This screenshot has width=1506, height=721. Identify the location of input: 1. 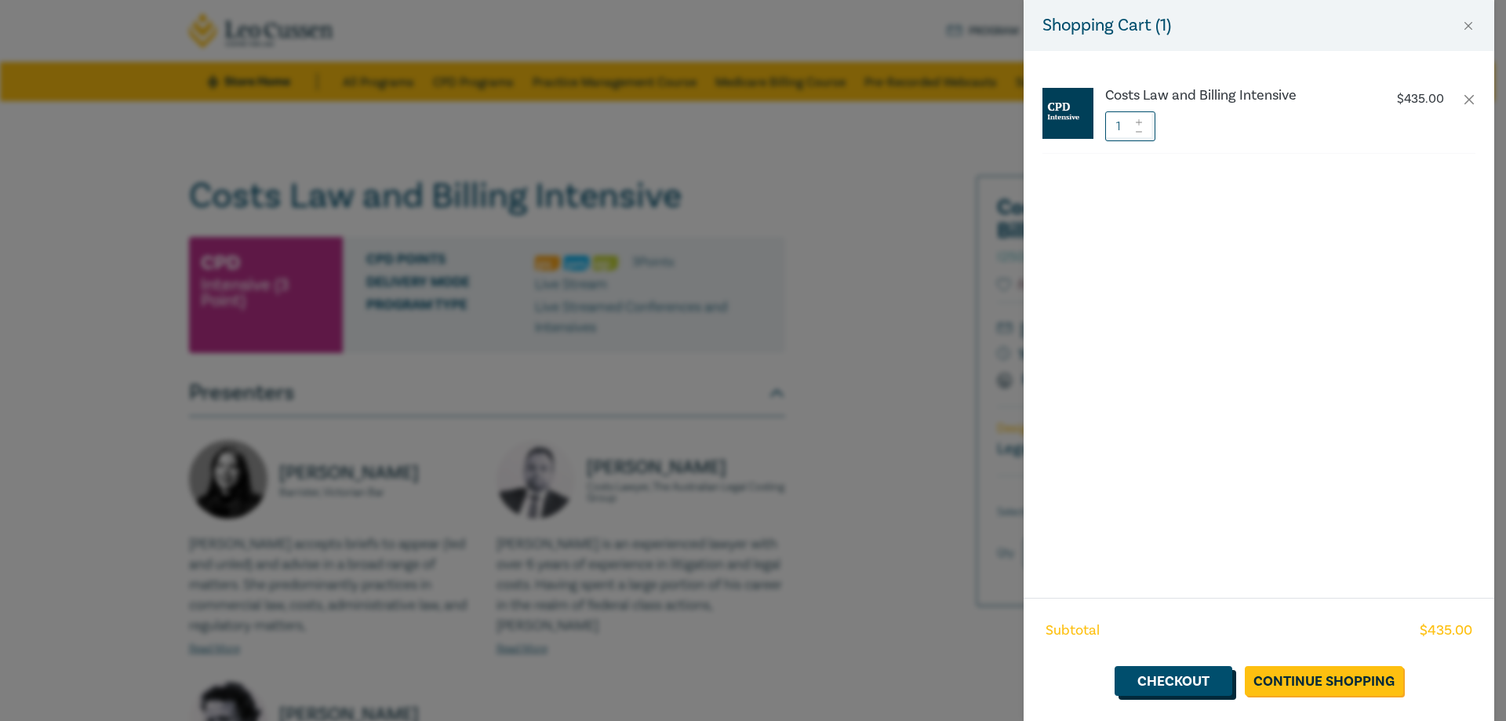
(1131, 126).